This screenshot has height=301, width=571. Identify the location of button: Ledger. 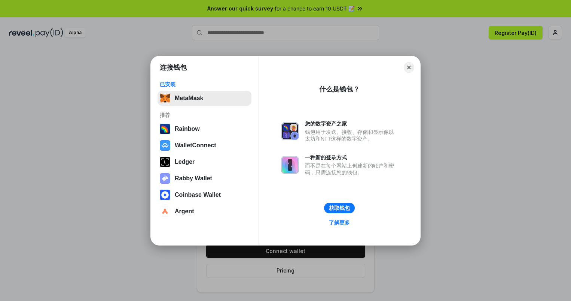
(204, 162).